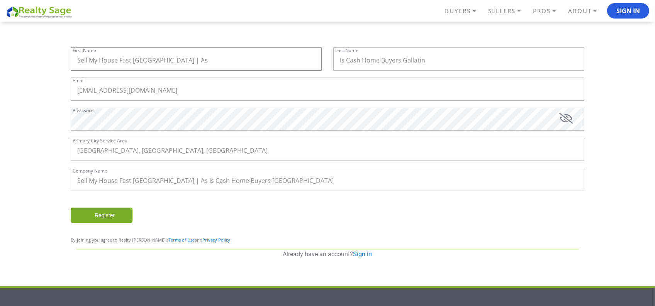 The height and width of the screenshot is (306, 655). Describe the element at coordinates (628, 11) in the screenshot. I see `button: Sign In` at that location.